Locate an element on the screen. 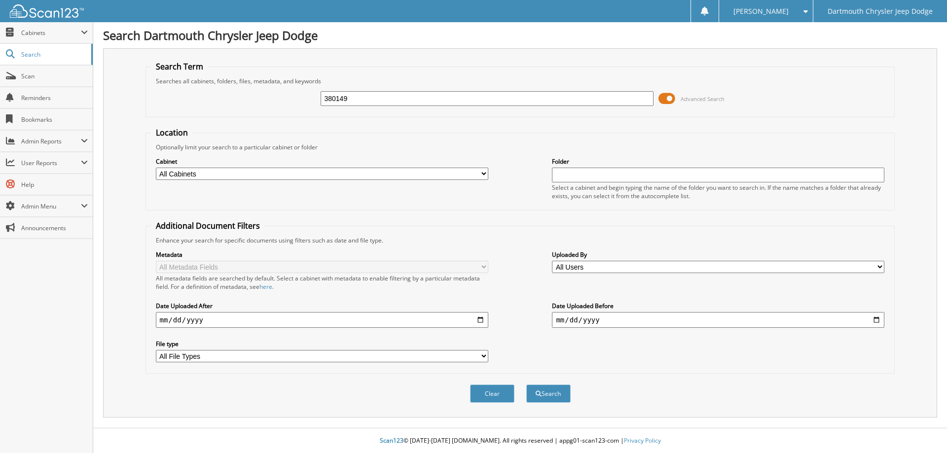  div: All metadata fields are searched by default. Select a cabinet with metadata to enable filtering b... is located at coordinates (322, 283).